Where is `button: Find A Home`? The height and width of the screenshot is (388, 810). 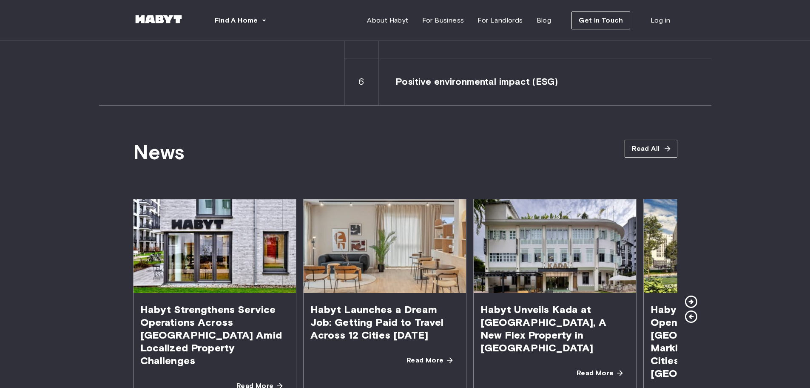
button: Find A Home is located at coordinates (241, 20).